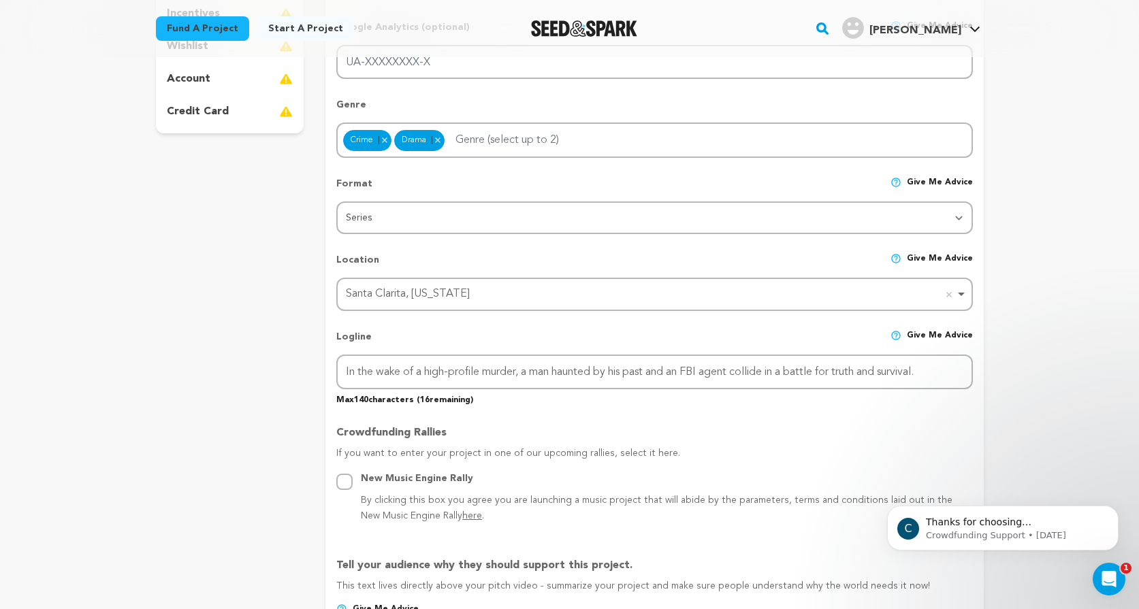 The height and width of the screenshot is (609, 1139). Describe the element at coordinates (230, 112) in the screenshot. I see `button: credit card` at that location.